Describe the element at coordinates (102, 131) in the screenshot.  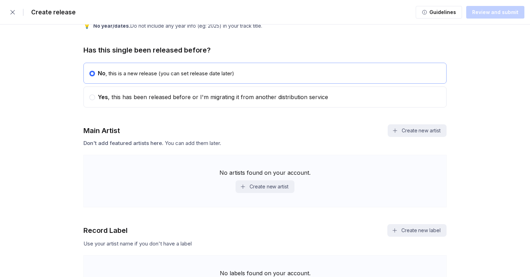
I see `div: Main Artist` at that location.